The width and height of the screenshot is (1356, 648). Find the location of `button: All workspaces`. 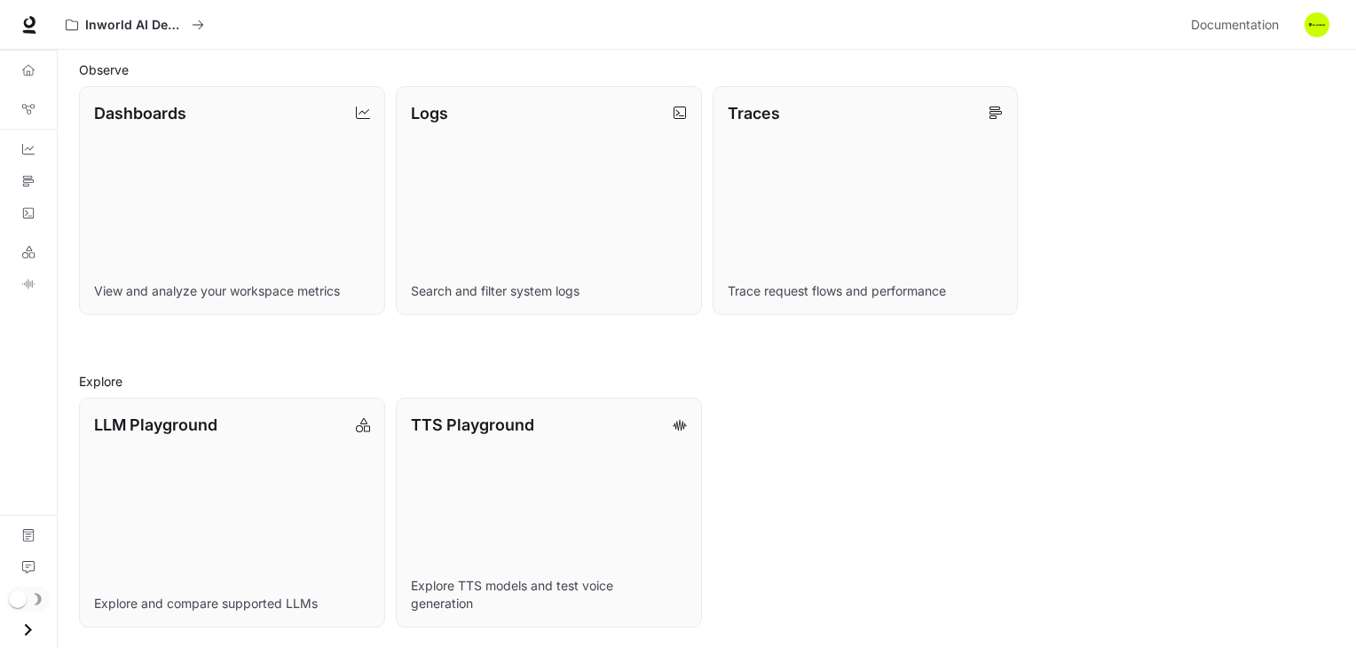

button: All workspaces is located at coordinates (135, 25).